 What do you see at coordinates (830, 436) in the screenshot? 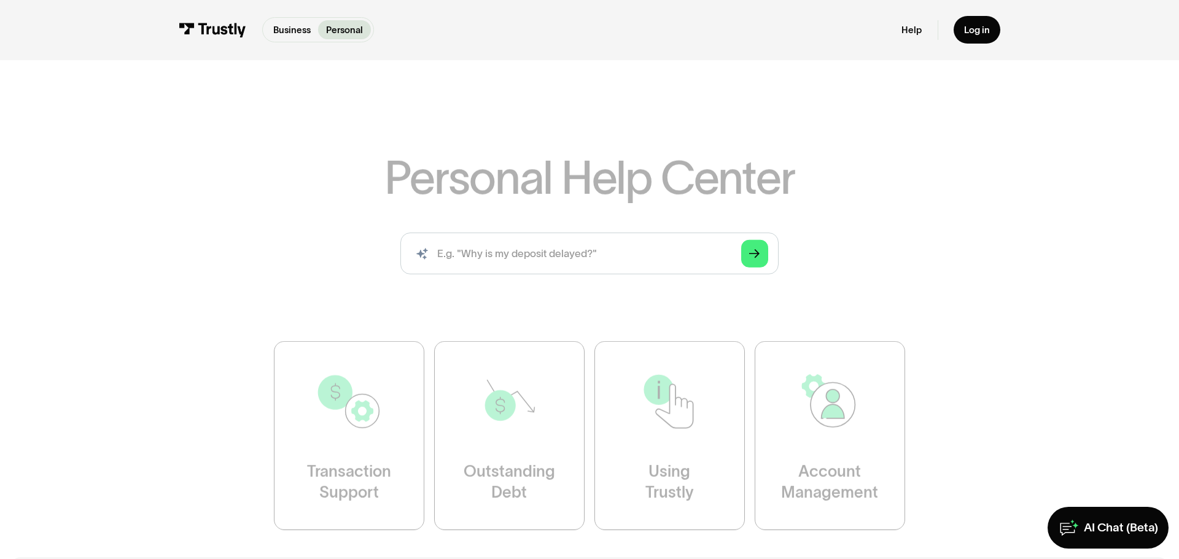
I see `a: AccountManagement` at bounding box center [830, 436].